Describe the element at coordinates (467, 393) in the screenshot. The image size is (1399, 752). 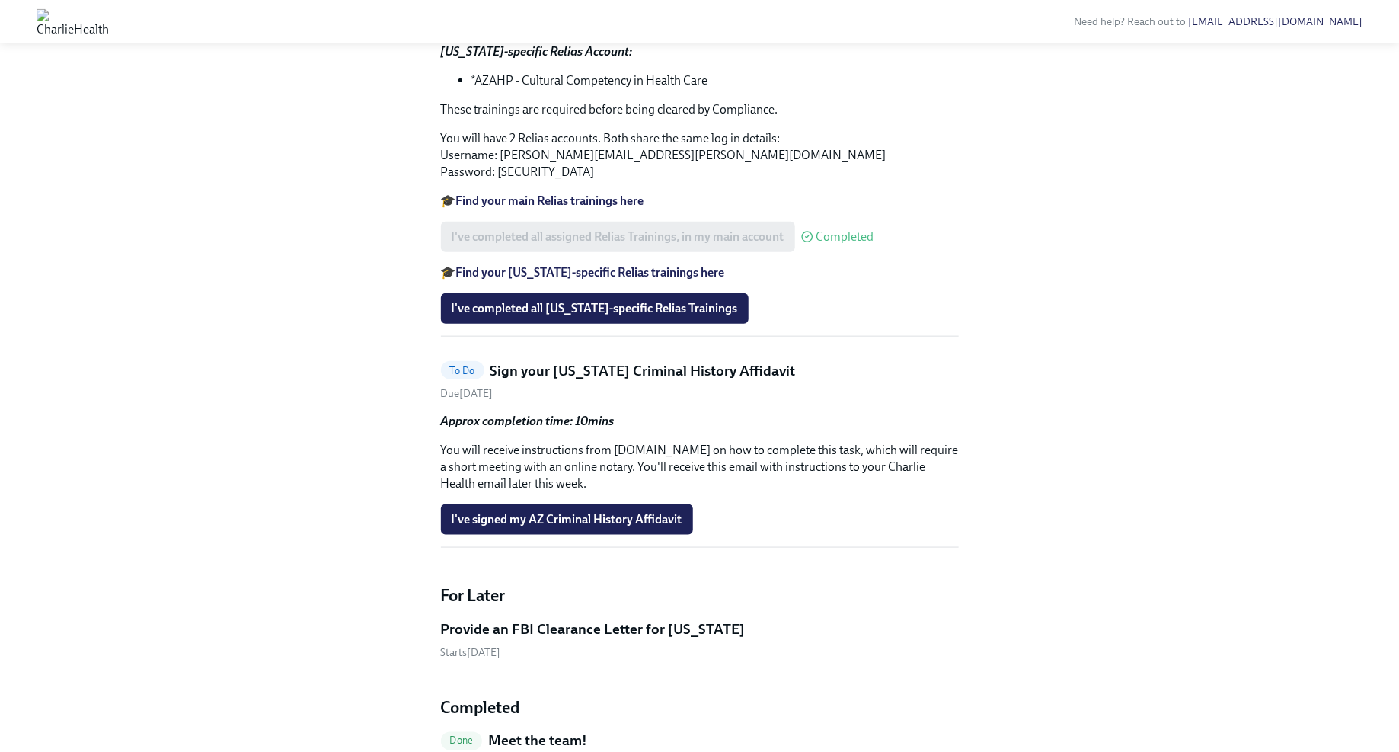
I see `span: Friday, September 19th 2025, 9:00 am` at that location.